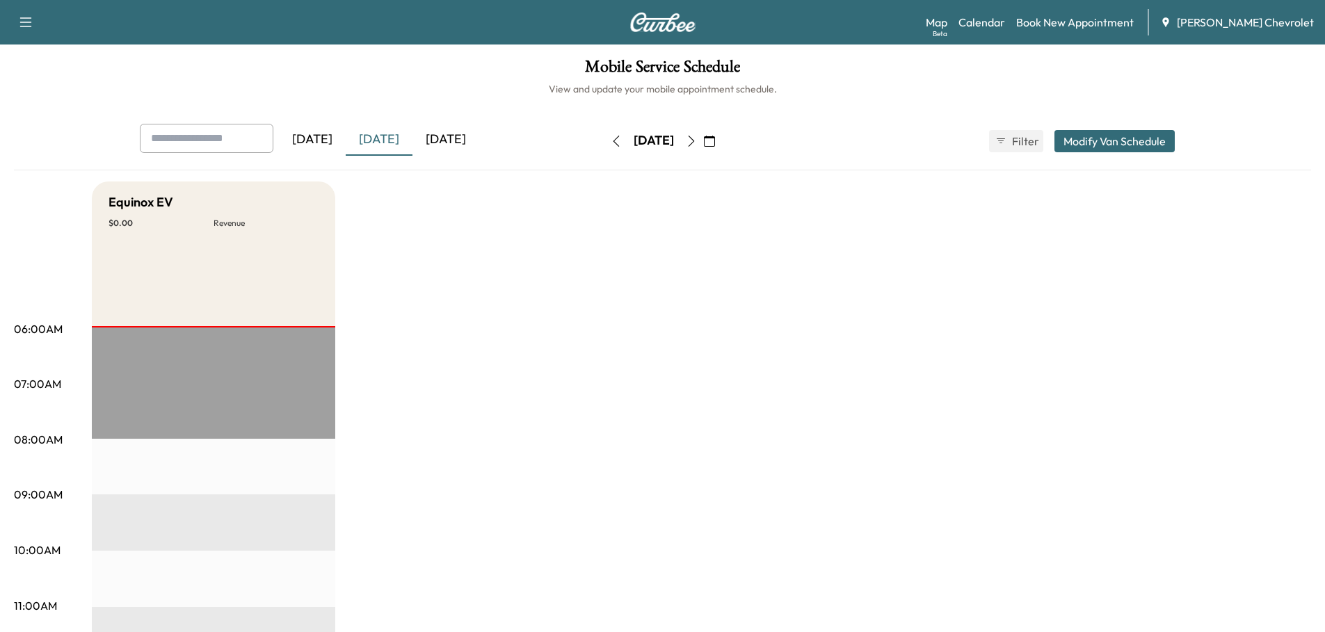 This screenshot has width=1325, height=632. What do you see at coordinates (662, 89) in the screenshot?
I see `h6: View and update your mobile appointment schedule.` at bounding box center [662, 89].